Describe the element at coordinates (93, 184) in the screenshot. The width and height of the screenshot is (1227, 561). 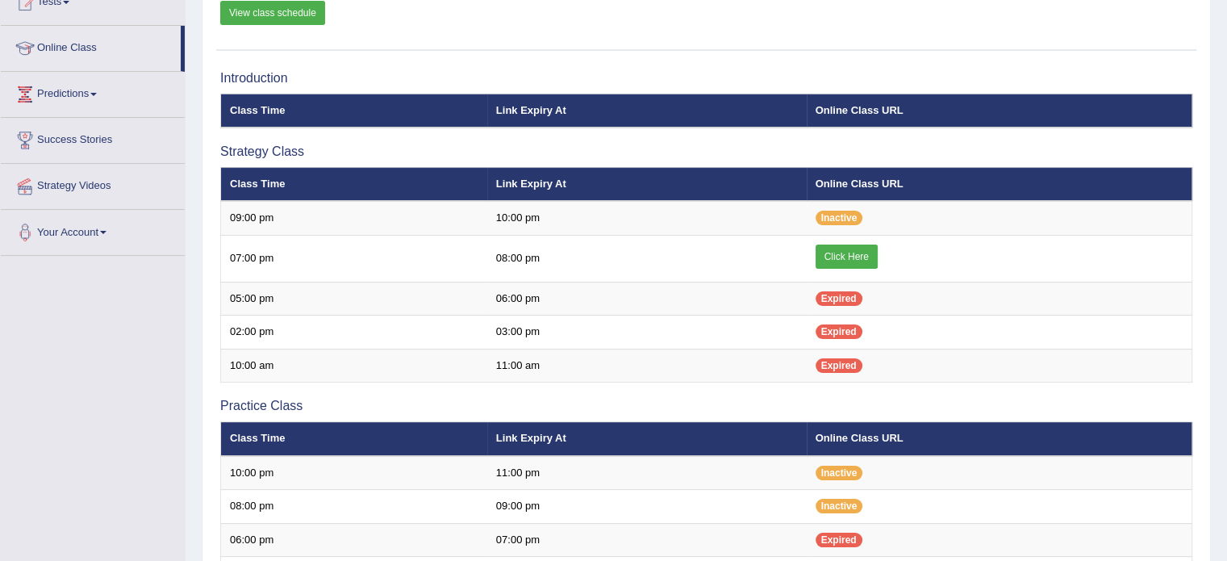
I see `a: Strategy Videos` at that location.